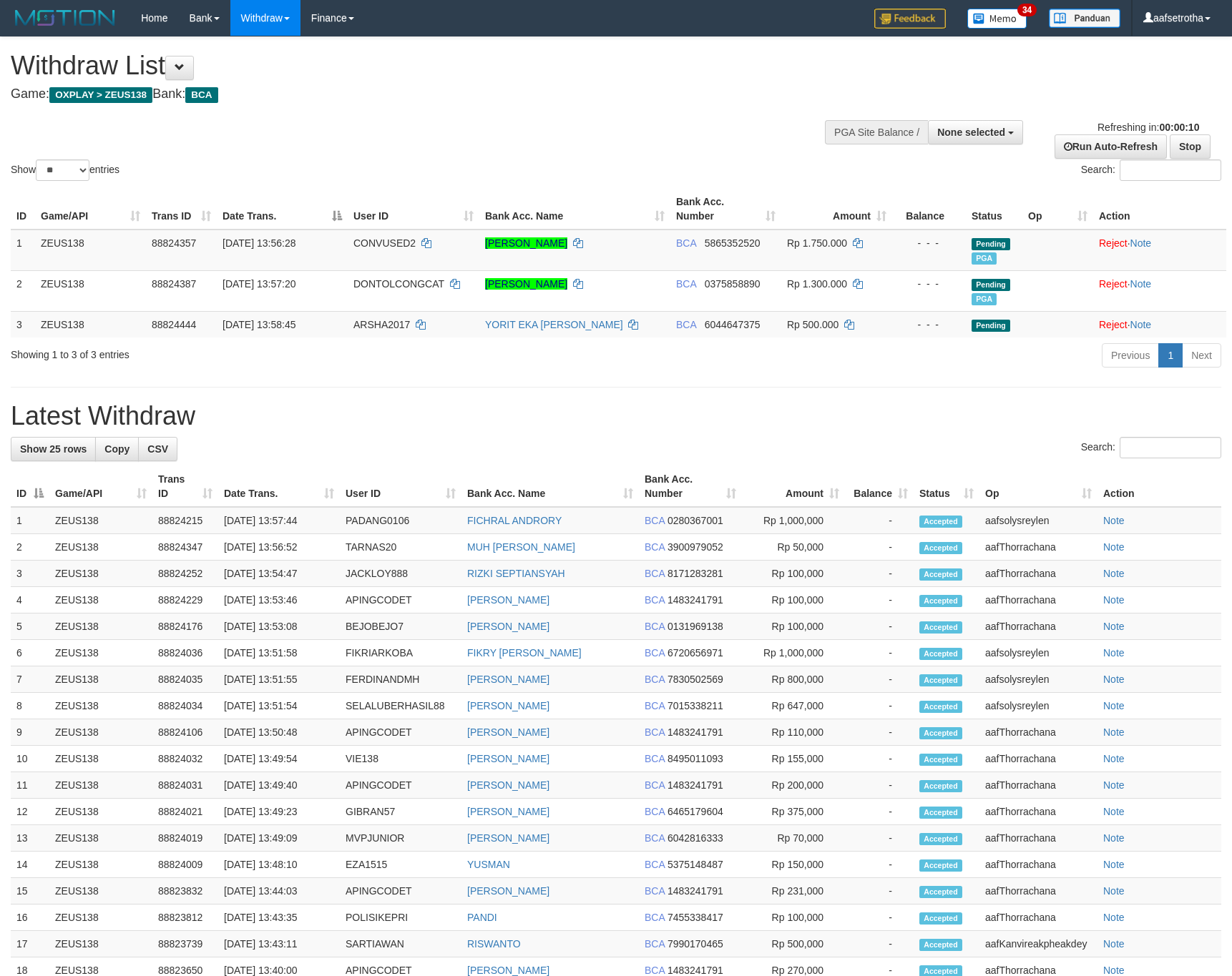 The image size is (1232, 976). What do you see at coordinates (401, 626) in the screenshot?
I see `td: BEJOBEJO7` at bounding box center [401, 626].